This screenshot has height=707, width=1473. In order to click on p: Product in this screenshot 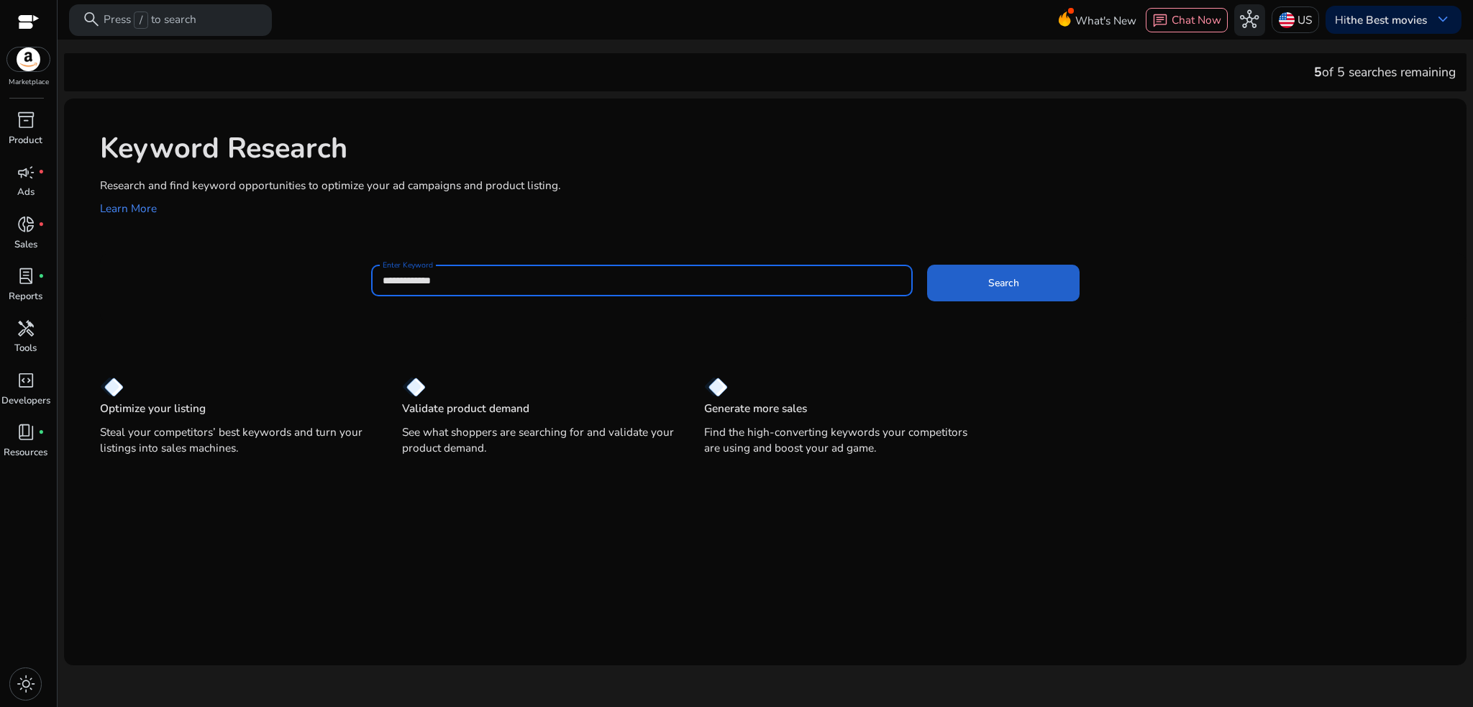, I will do `click(25, 141)`.